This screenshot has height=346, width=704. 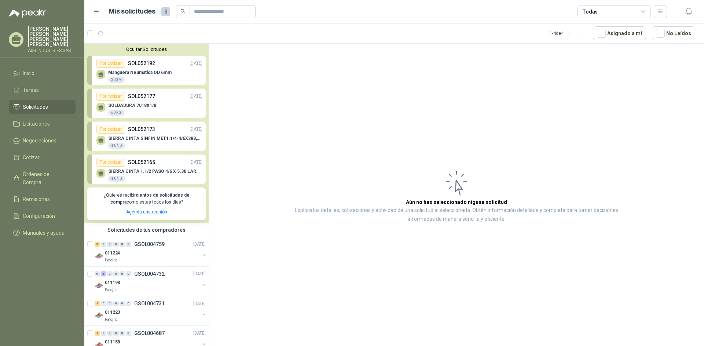 What do you see at coordinates (112, 342) in the screenshot?
I see `p: 011158` at bounding box center [112, 342].